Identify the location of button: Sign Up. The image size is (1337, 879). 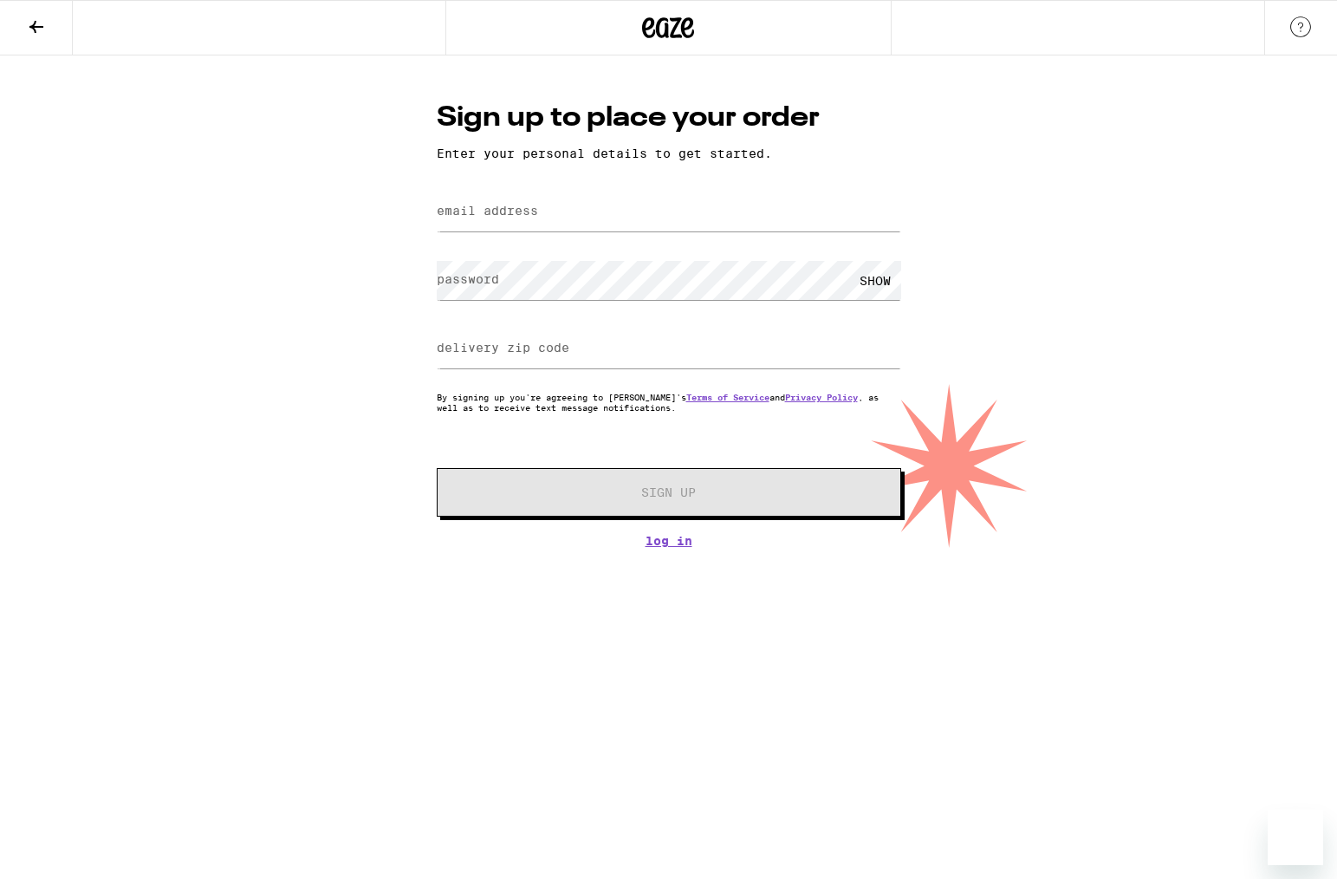
(669, 492).